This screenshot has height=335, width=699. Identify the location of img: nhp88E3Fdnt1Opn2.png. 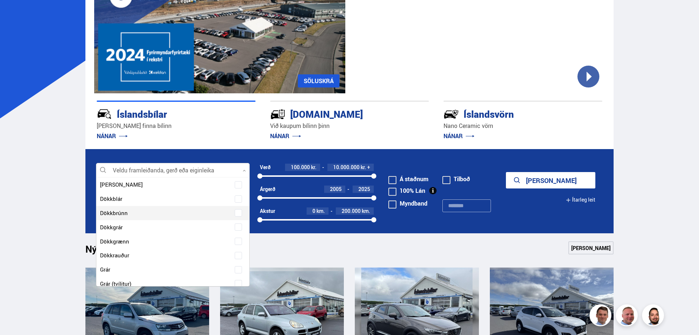
(654, 317).